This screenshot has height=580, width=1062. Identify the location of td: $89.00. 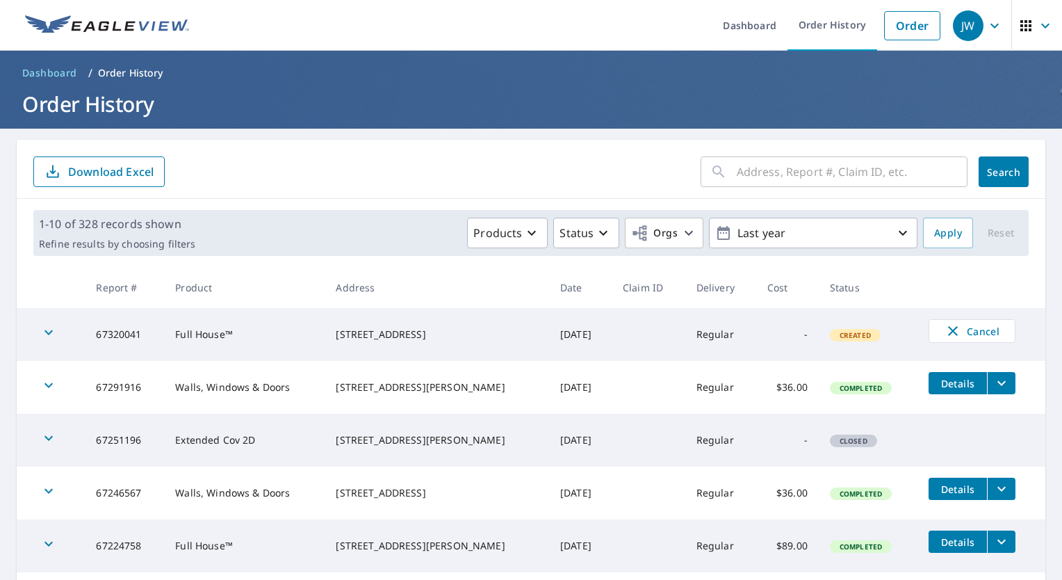
(788, 546).